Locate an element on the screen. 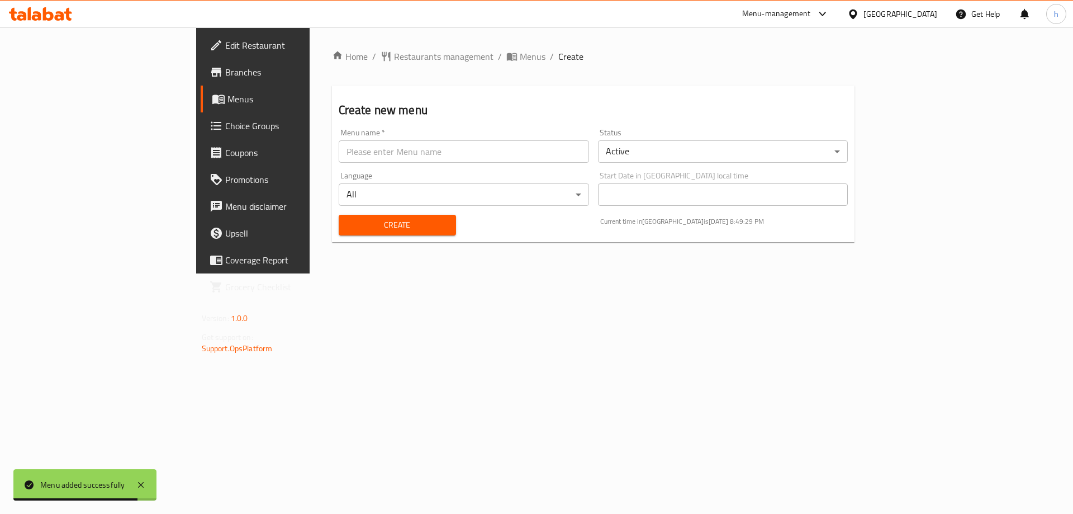  div: Menu added successfully is located at coordinates (83, 485).